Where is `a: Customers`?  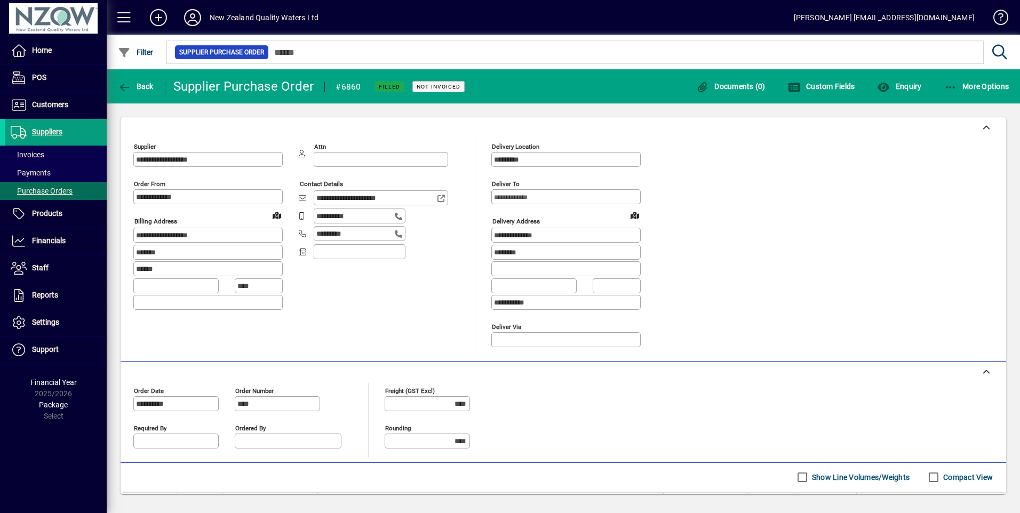 a: Customers is located at coordinates (56, 105).